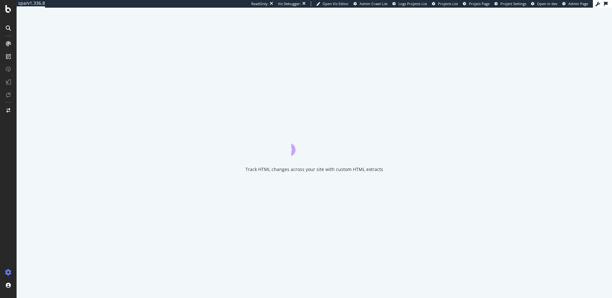 Image resolution: width=612 pixels, height=298 pixels. I want to click on a: Project Settings, so click(511, 4).